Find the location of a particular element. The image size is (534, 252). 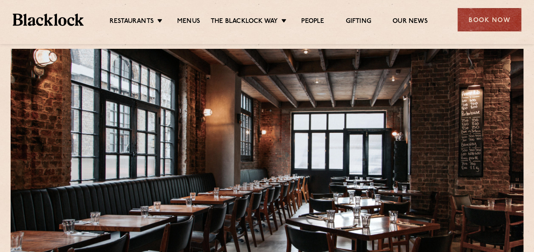

div: Book Now is located at coordinates (490, 20).